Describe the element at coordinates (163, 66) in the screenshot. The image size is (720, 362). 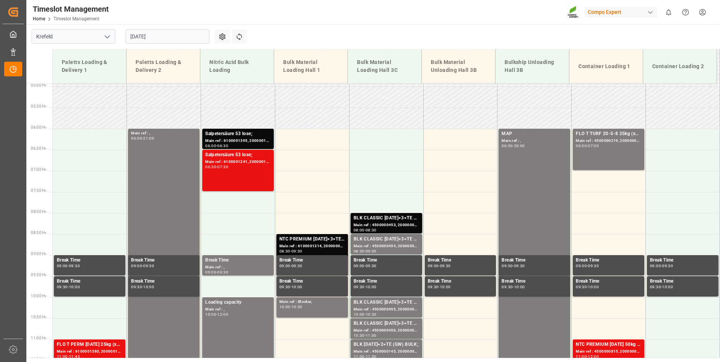
I see `div: Paletts Loading & Delivery 2` at that location.